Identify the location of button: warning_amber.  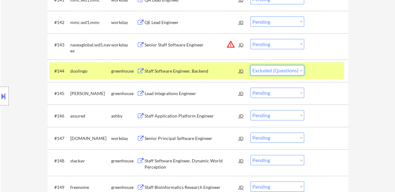
(231, 44).